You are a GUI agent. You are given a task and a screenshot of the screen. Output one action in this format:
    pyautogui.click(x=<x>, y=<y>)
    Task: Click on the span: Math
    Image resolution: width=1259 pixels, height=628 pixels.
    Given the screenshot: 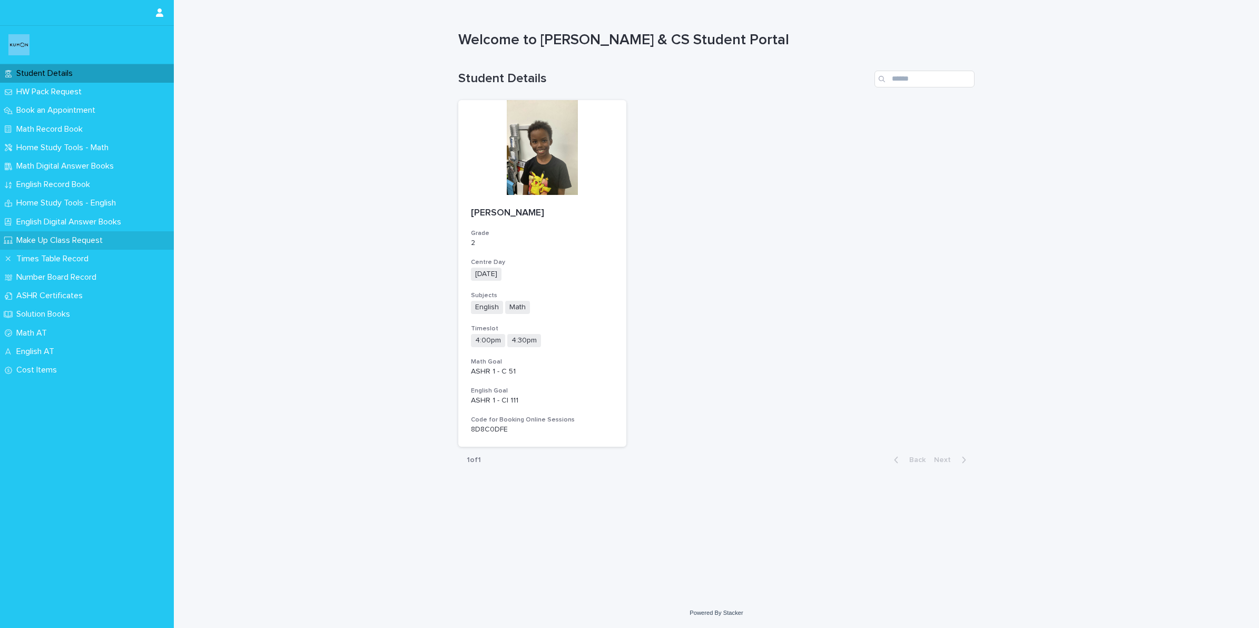 What is the action you would take?
    pyautogui.click(x=517, y=307)
    